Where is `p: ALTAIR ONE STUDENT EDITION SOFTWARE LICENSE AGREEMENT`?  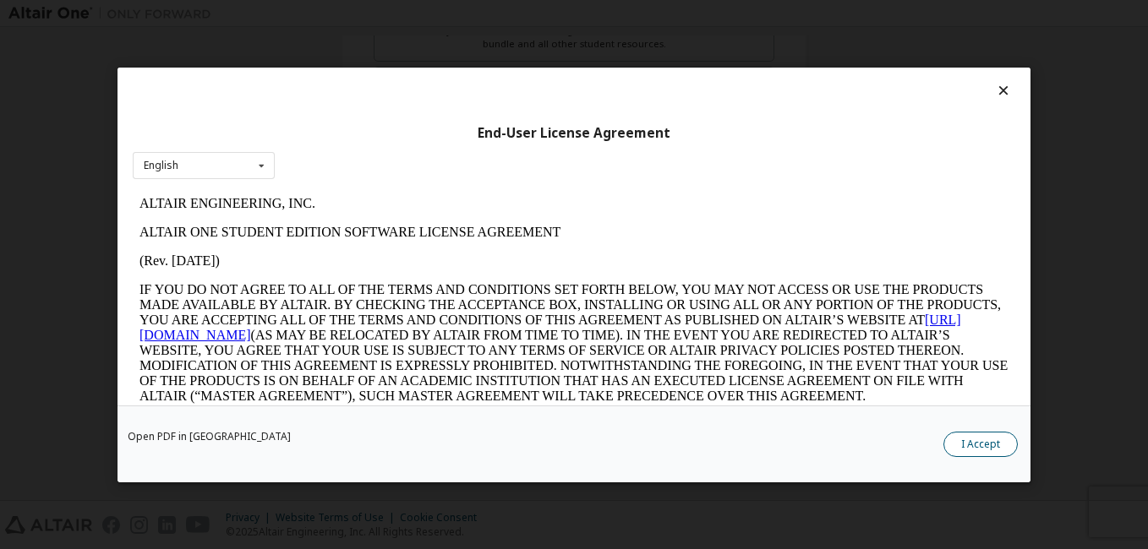 p: ALTAIR ONE STUDENT EDITION SOFTWARE LICENSE AGREEMENT is located at coordinates (441, 43).